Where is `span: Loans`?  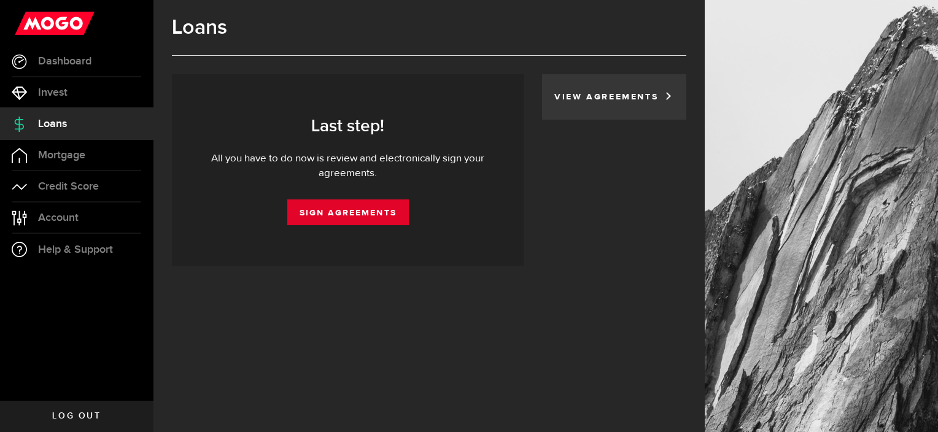
span: Loans is located at coordinates (52, 124).